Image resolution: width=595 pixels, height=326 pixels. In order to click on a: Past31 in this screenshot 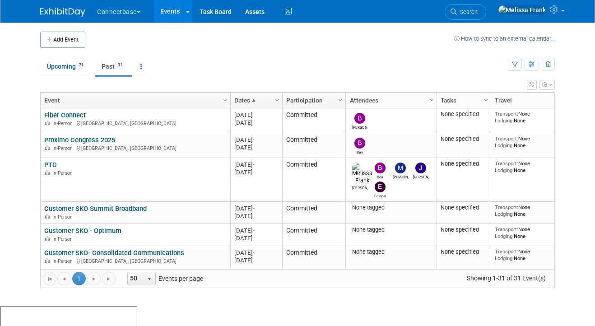, I will do `click(113, 66)`.